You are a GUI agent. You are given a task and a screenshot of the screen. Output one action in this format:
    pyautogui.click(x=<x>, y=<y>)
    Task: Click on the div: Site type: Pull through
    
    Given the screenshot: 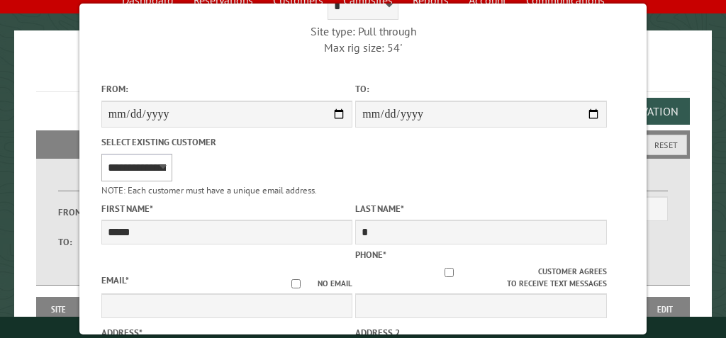 What is the action you would take?
    pyautogui.click(x=363, y=31)
    